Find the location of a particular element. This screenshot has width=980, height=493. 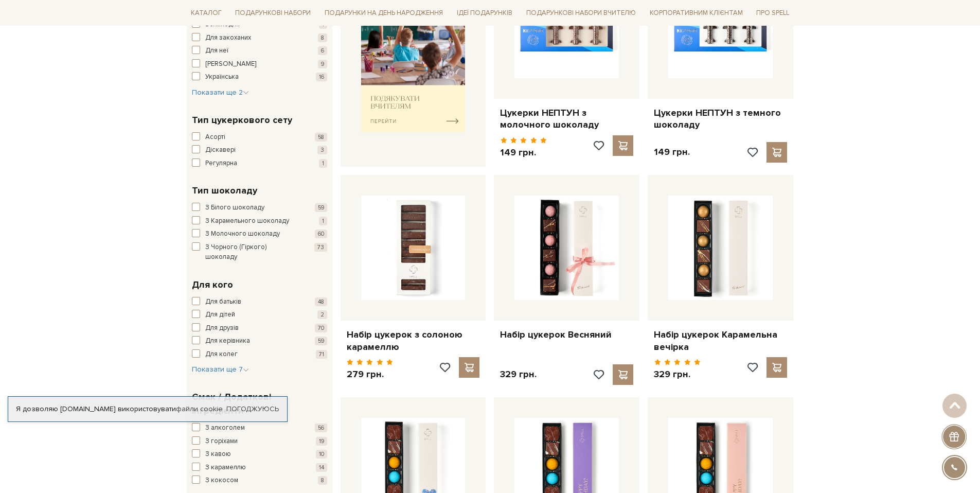

button: З кавою 10 is located at coordinates (259, 454).